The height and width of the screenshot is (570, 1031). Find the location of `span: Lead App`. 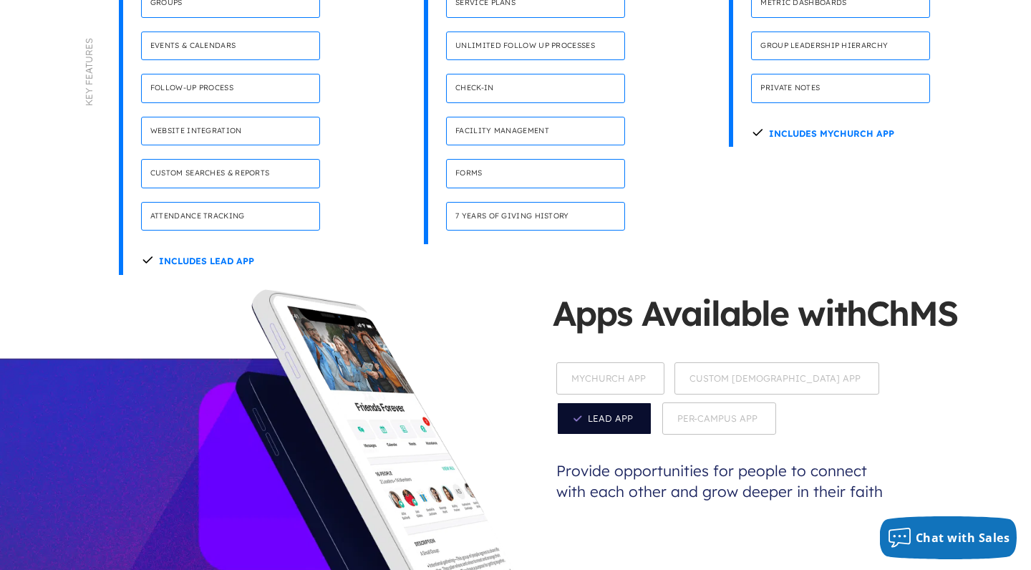

span: Lead App is located at coordinates (604, 418).